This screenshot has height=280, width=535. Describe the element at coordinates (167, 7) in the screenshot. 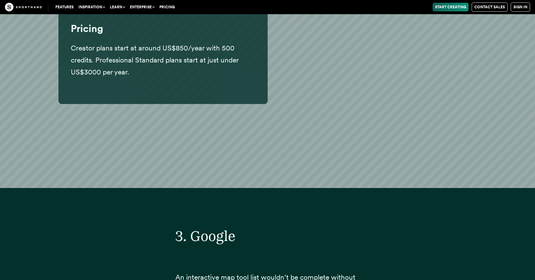

I see `a: Pricing` at that location.